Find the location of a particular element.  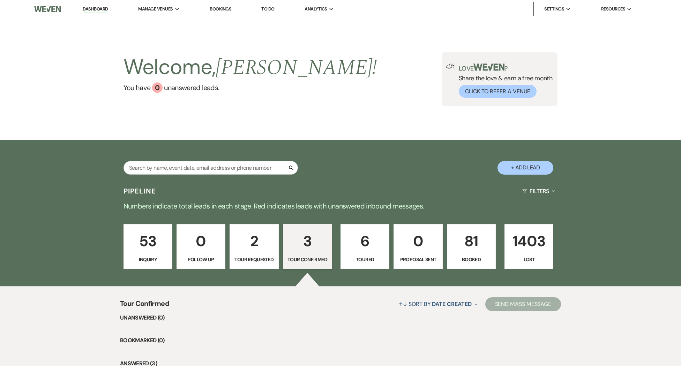

p: 2 is located at coordinates (254, 241).